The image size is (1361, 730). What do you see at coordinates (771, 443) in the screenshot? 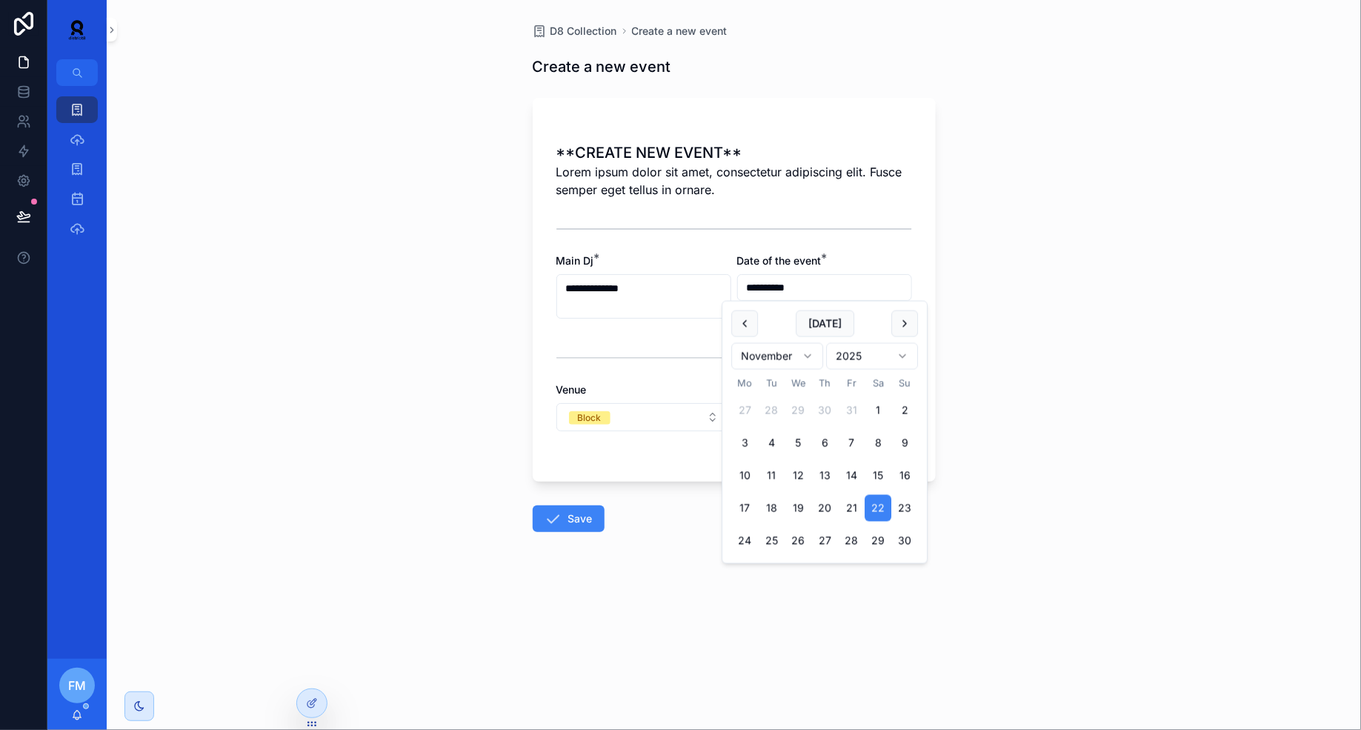
I see `button: Tuesday, 4 November 2025` at bounding box center [771, 443].